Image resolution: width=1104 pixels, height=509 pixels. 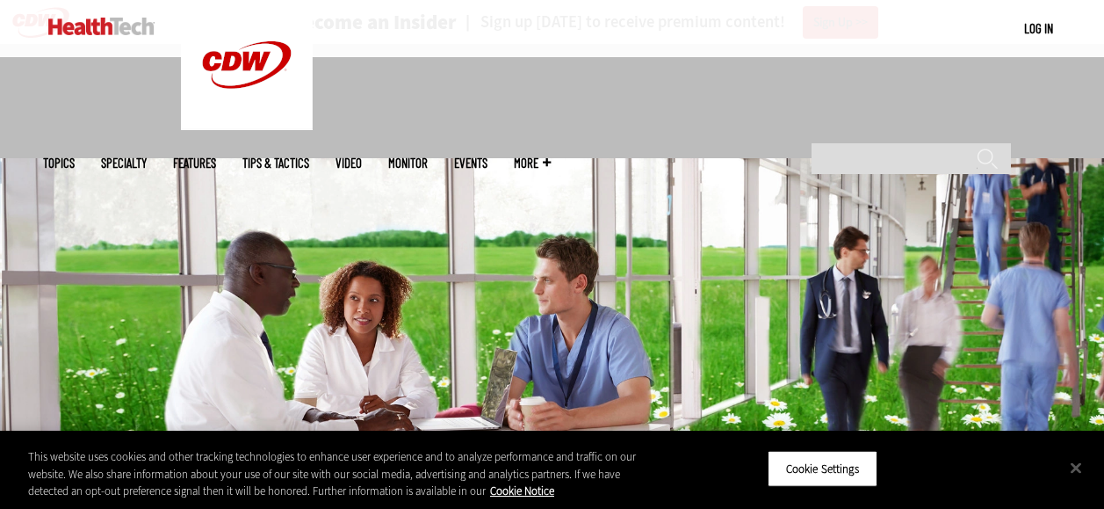 I want to click on div: User menu, so click(x=1038, y=28).